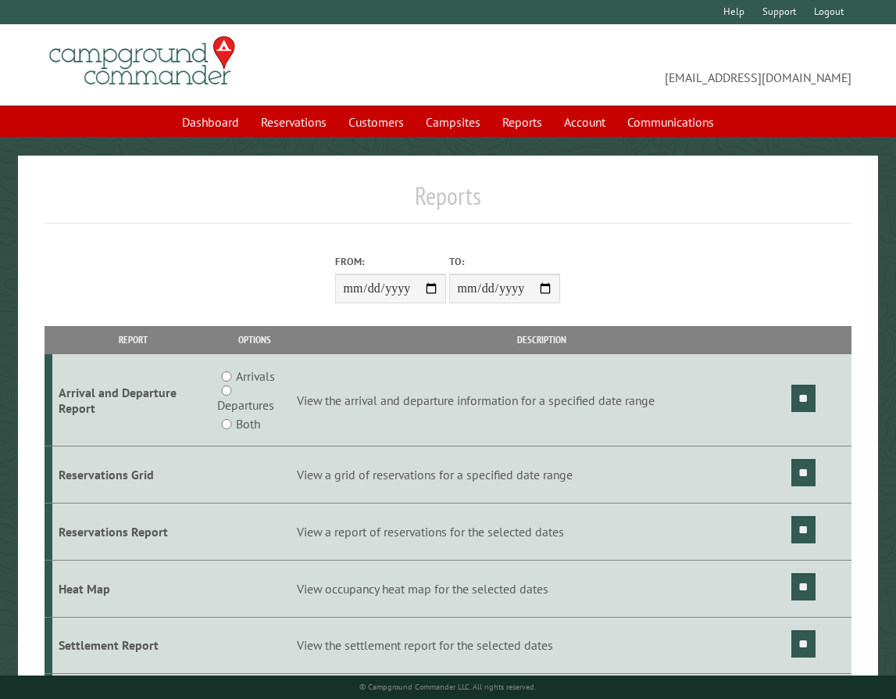 The width and height of the screenshot is (896, 699). I want to click on td: Reservations Report, so click(133, 531).